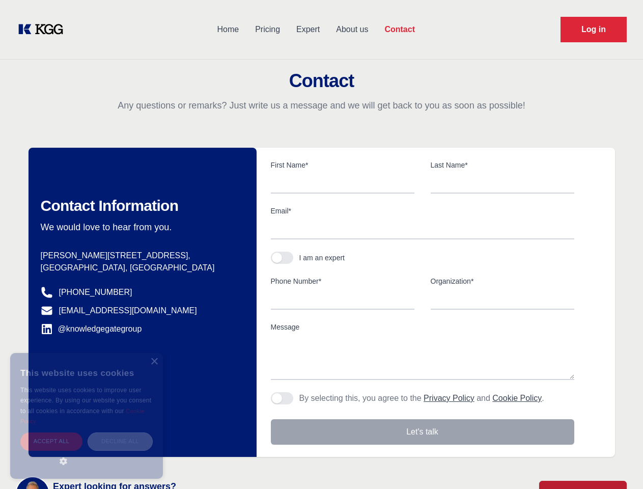 The height and width of the screenshot is (489, 643). I want to click on a: Expert, so click(308, 30).